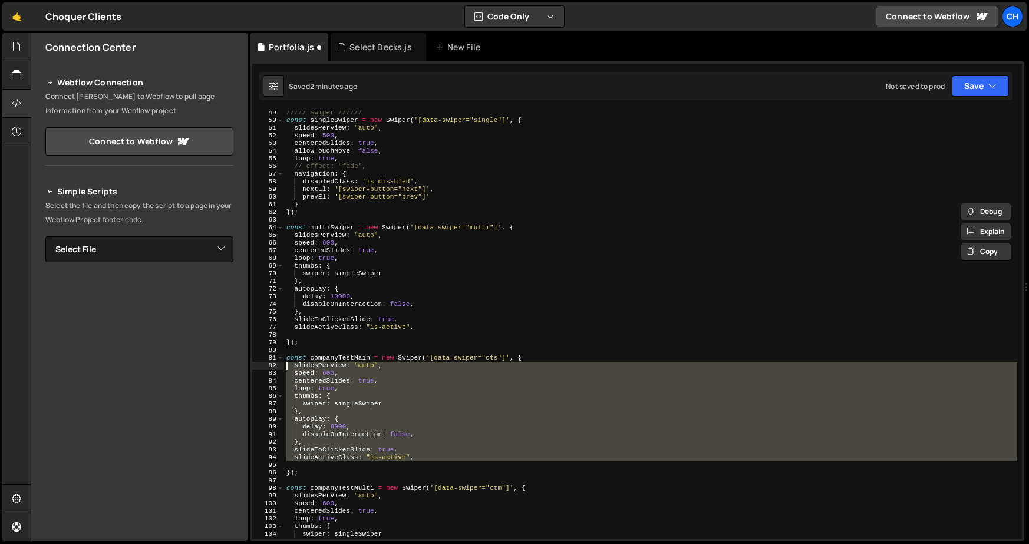 Image resolution: width=1029 pixels, height=544 pixels. What do you see at coordinates (268, 250) in the screenshot?
I see `div: 67` at bounding box center [268, 250].